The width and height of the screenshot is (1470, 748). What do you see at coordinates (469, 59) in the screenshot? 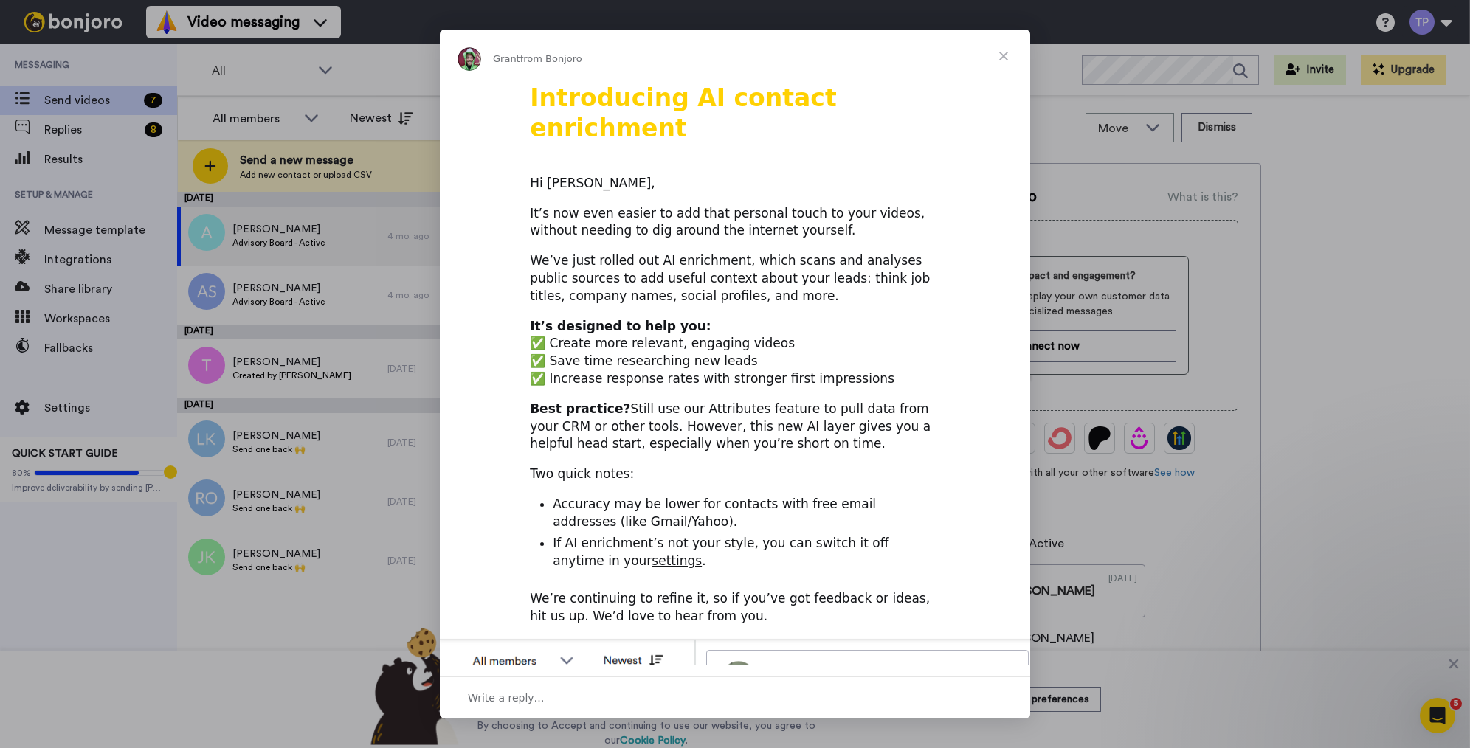
I see `img: Profile image for Grant` at bounding box center [469, 59].